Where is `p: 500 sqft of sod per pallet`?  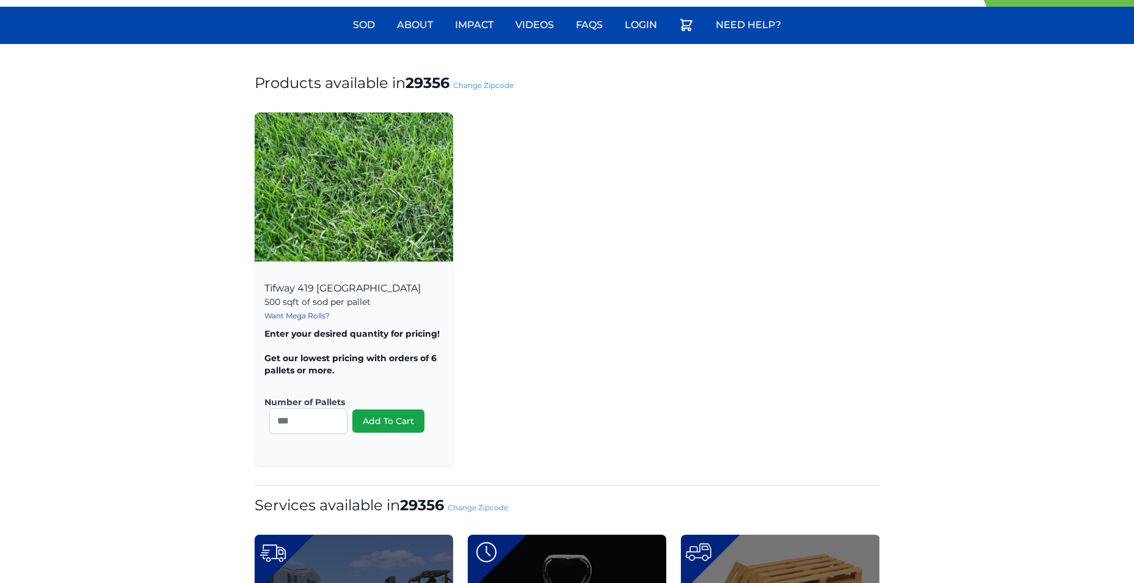 p: 500 sqft of sod per pallet is located at coordinates (354, 302).